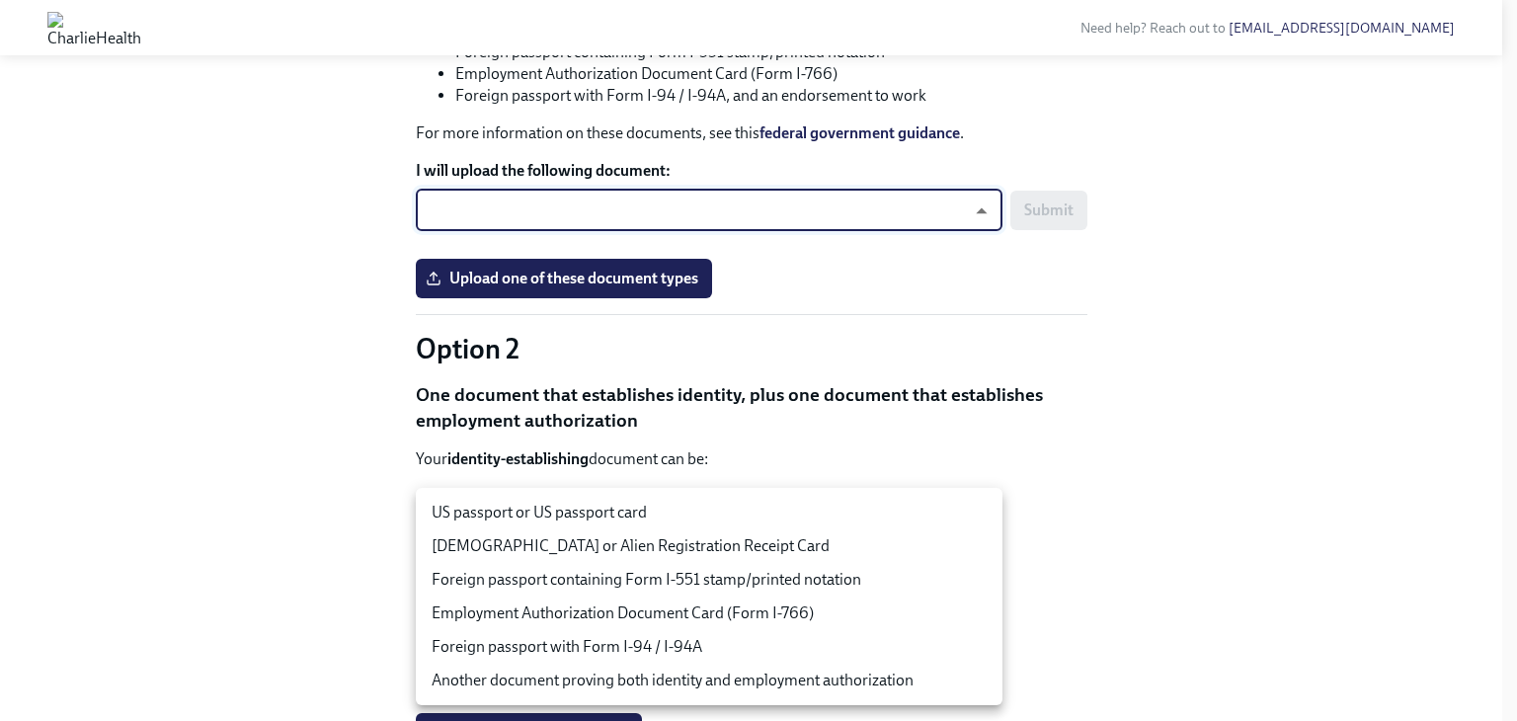 Image resolution: width=1517 pixels, height=721 pixels. I want to click on li: US passport or US passport card, so click(709, 513).